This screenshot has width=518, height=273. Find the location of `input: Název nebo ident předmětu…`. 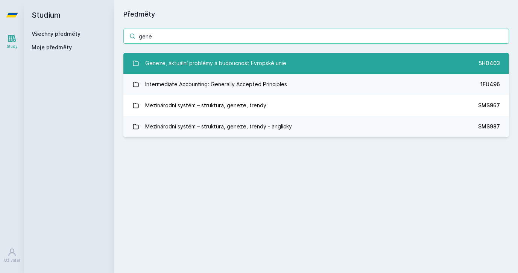

input: Název nebo ident předmětu… is located at coordinates (316, 36).